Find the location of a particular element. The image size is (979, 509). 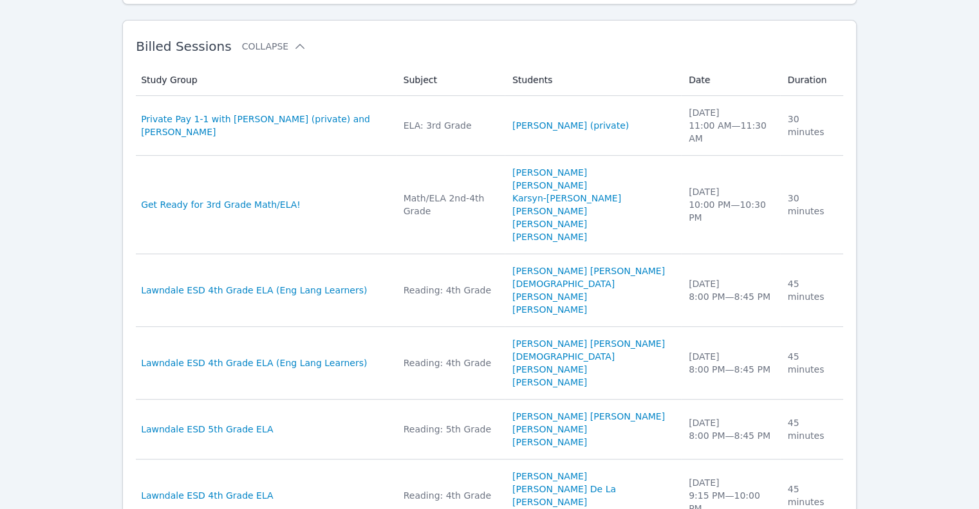

span: Billed Sessions is located at coordinates (183, 46).